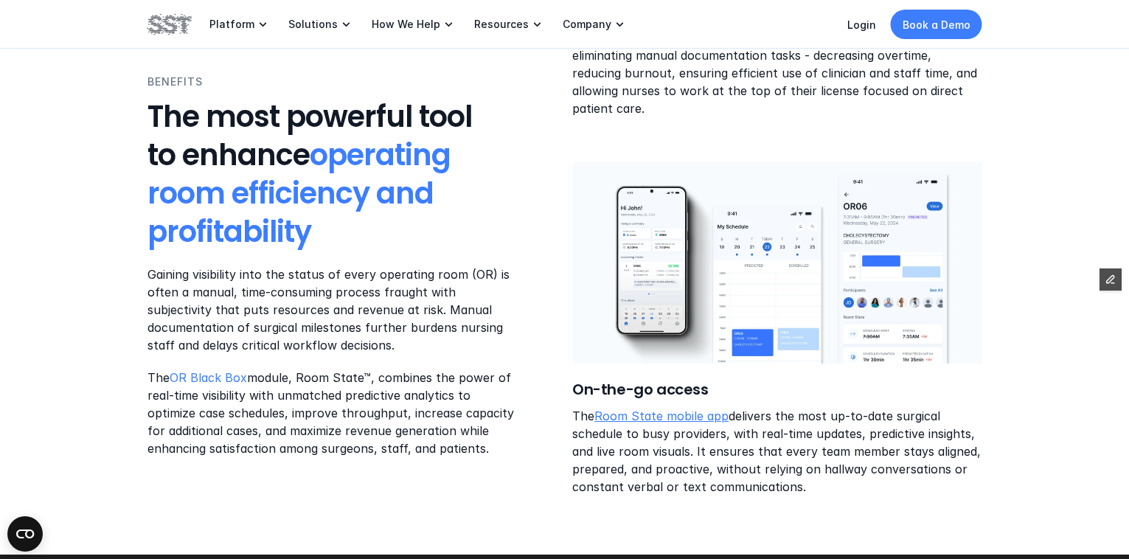  I want to click on span: The most powerful tool to enhance, so click(313, 136).